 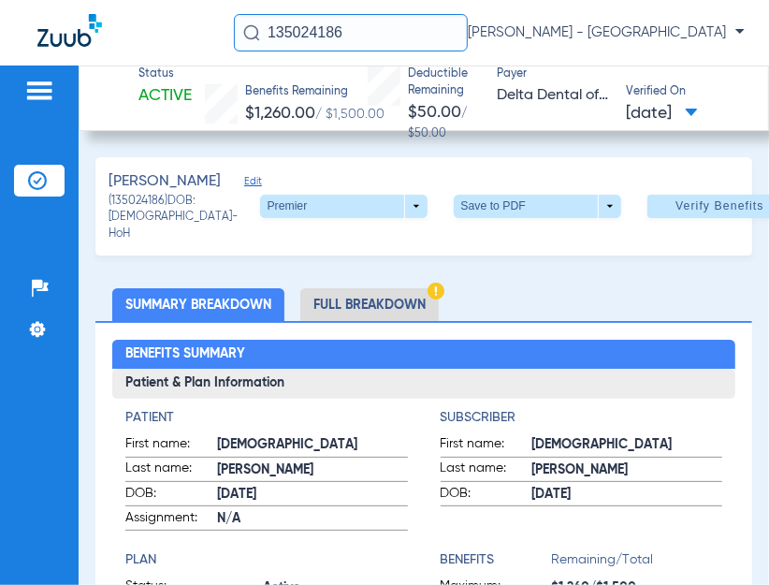 I want to click on img: Search Icon, so click(x=252, y=33).